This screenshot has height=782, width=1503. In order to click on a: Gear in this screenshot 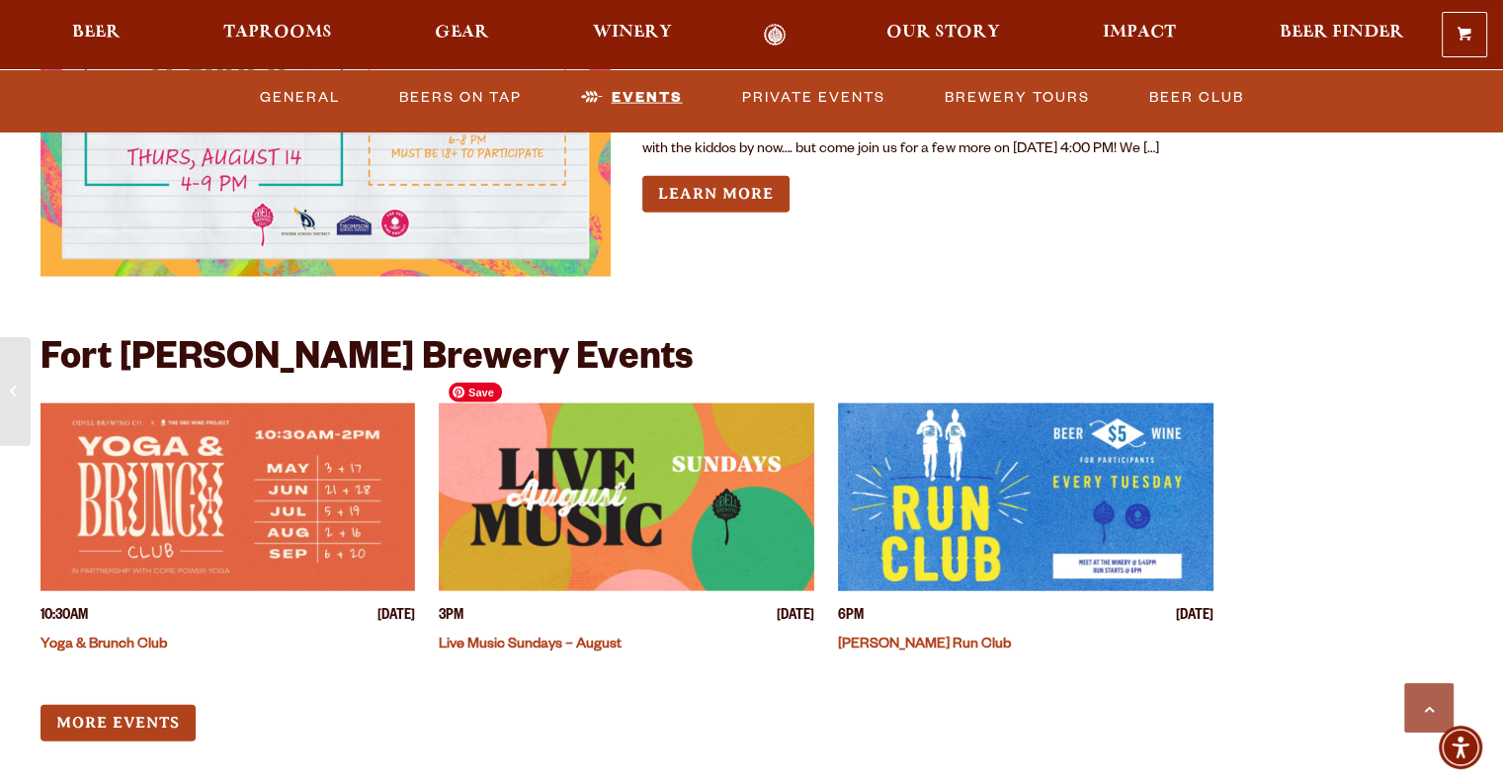, I will do `click(462, 35)`.